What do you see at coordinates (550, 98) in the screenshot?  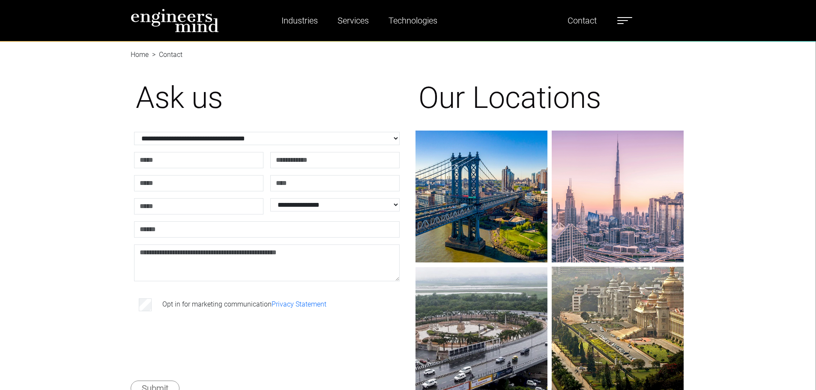 I see `h1: Our Locations` at bounding box center [550, 98].